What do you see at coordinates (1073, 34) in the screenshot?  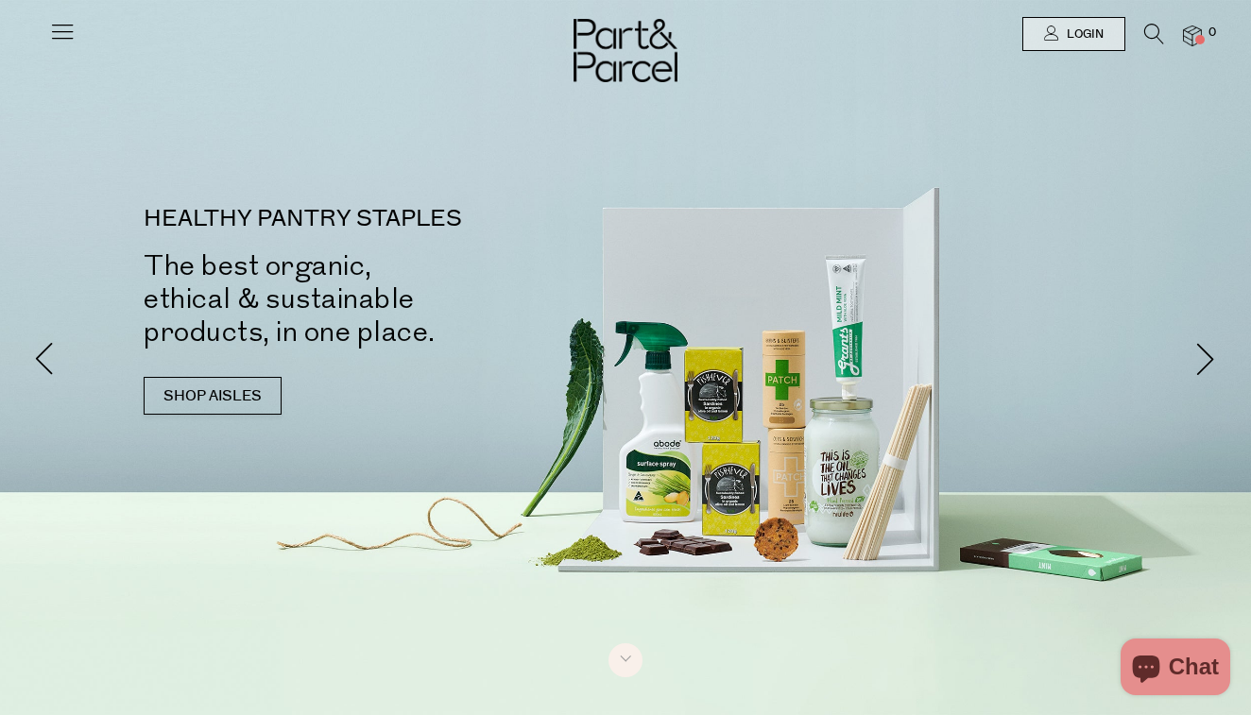 I see `a: Login` at bounding box center [1073, 34].